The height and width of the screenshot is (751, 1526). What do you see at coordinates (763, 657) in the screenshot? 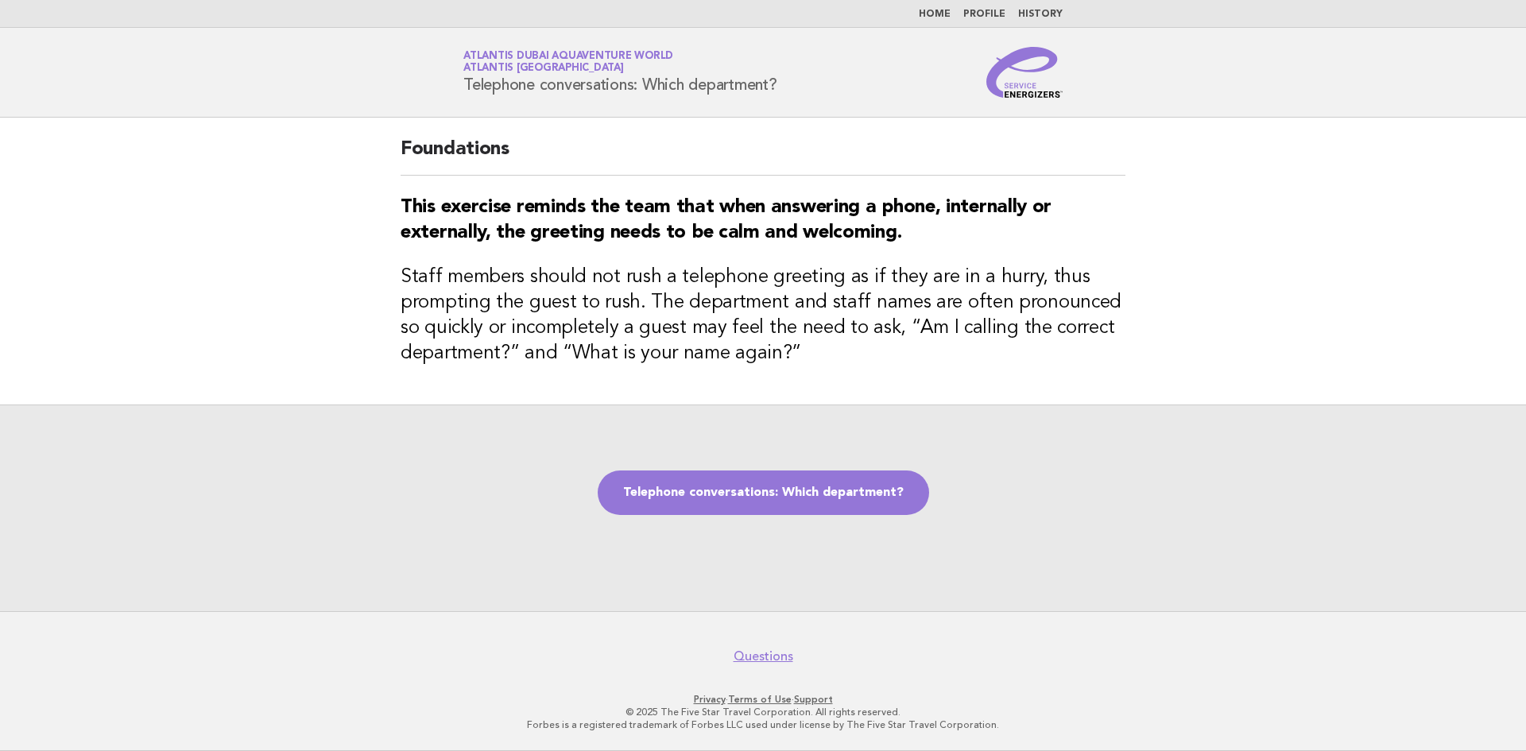
I see `a: Questions` at bounding box center [763, 657].